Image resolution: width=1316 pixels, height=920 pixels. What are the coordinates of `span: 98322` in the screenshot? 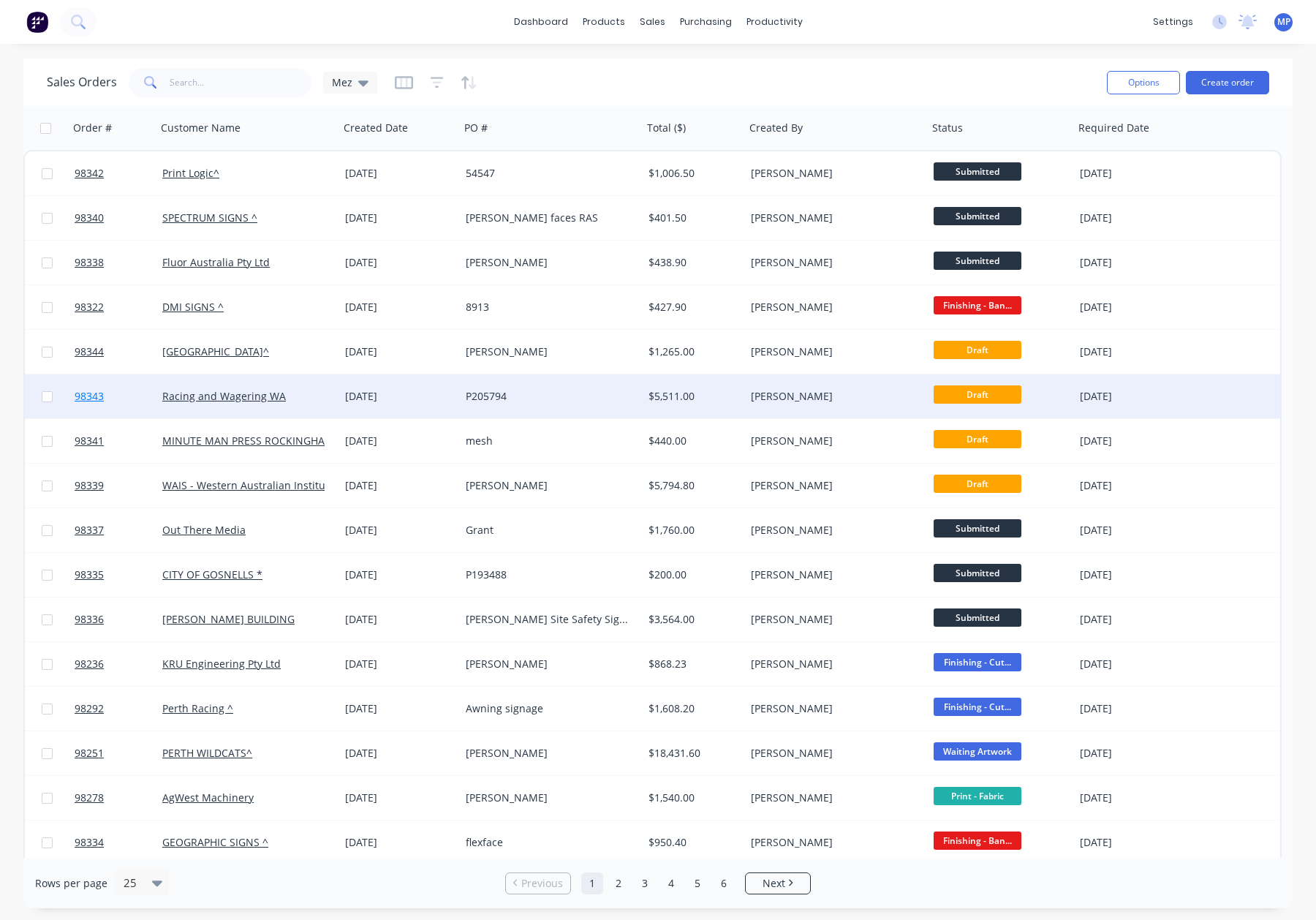 It's located at (89, 307).